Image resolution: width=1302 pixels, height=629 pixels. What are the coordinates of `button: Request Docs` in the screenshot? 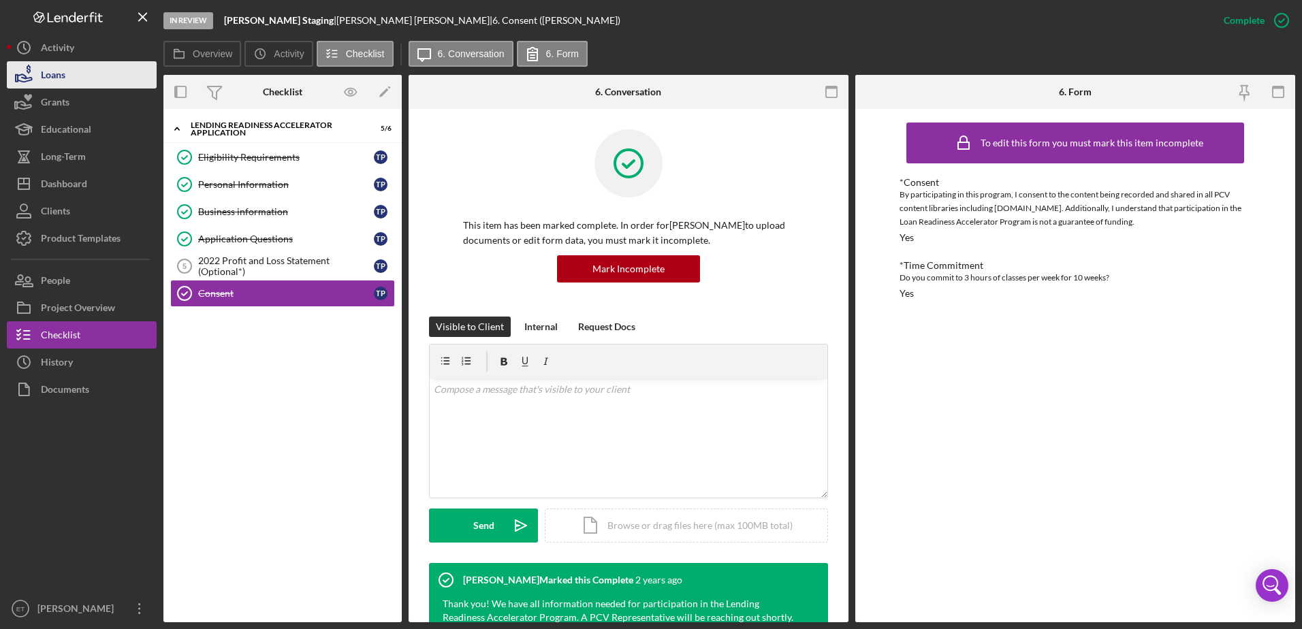 It's located at (607, 327).